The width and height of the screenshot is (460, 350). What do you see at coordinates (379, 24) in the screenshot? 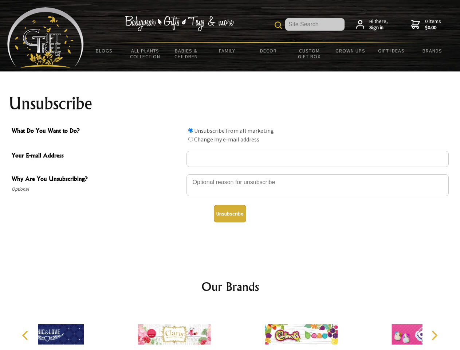
I see `span: Hi there,` at bounding box center [379, 24].